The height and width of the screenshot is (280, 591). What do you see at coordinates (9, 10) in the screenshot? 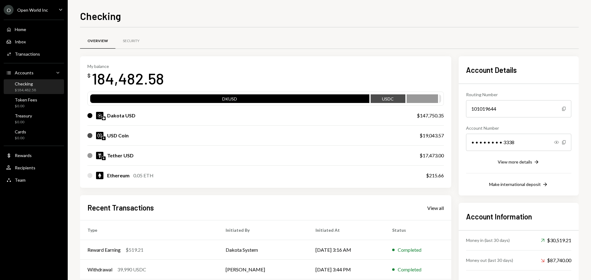
I see `div: O` at bounding box center [9, 10].